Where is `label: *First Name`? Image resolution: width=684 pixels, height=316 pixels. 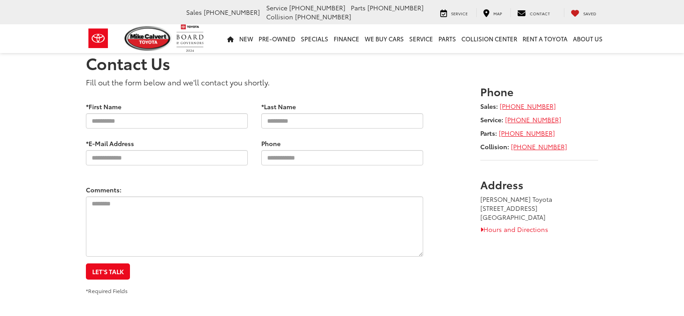 label: *First Name is located at coordinates (103, 107).